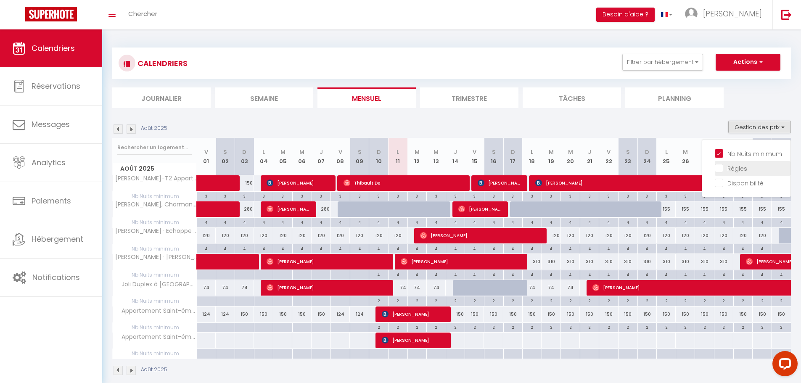 The height and width of the screenshot is (383, 801). I want to click on div: 280, so click(321, 209).